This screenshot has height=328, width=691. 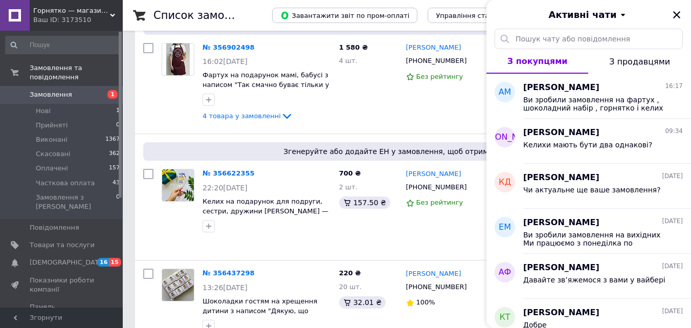 I want to click on div: 157.50 ₴, so click(x=365, y=203).